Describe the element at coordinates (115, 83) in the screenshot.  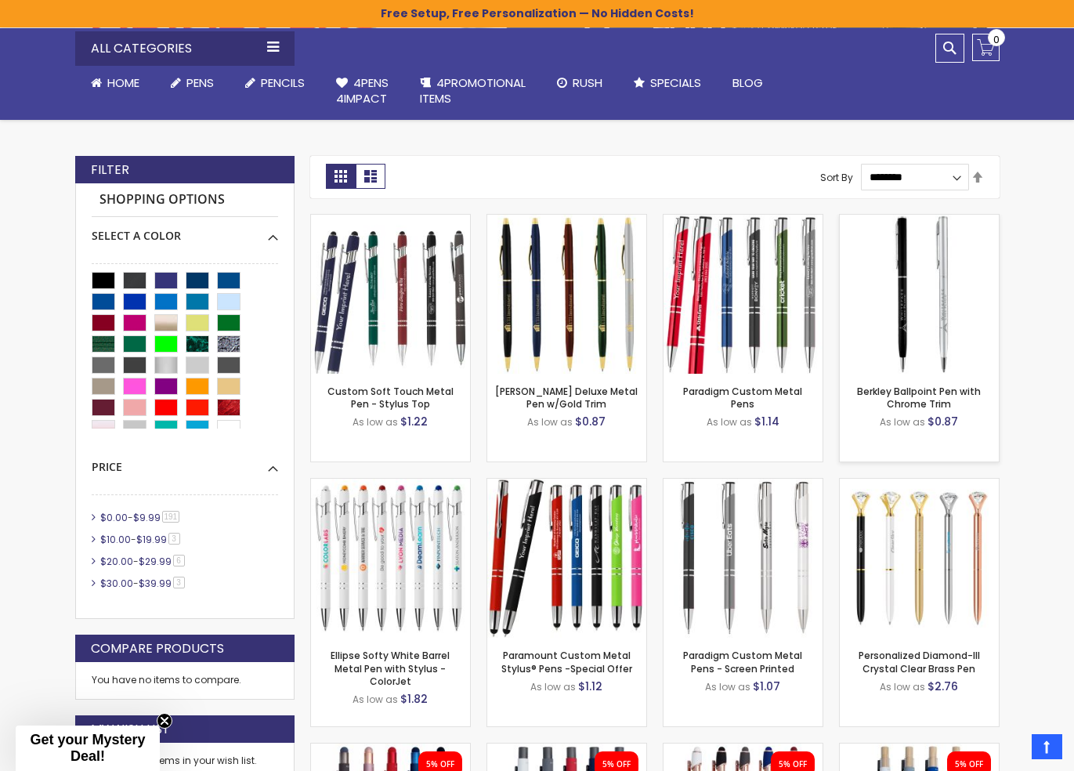
I see `a: Home` at that location.